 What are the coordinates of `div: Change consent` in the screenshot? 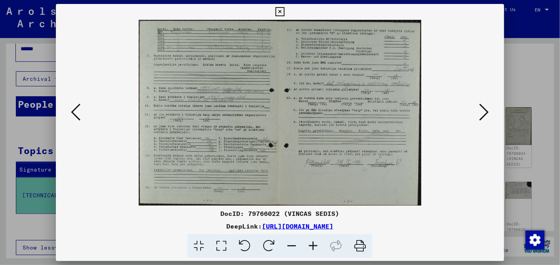 It's located at (535, 240).